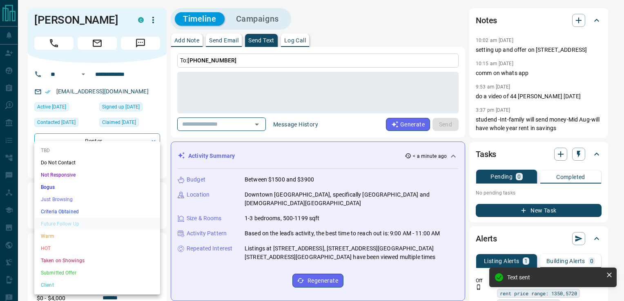 This screenshot has height=301, width=624. Describe the element at coordinates (97, 236) in the screenshot. I see `li: Warm` at that location.